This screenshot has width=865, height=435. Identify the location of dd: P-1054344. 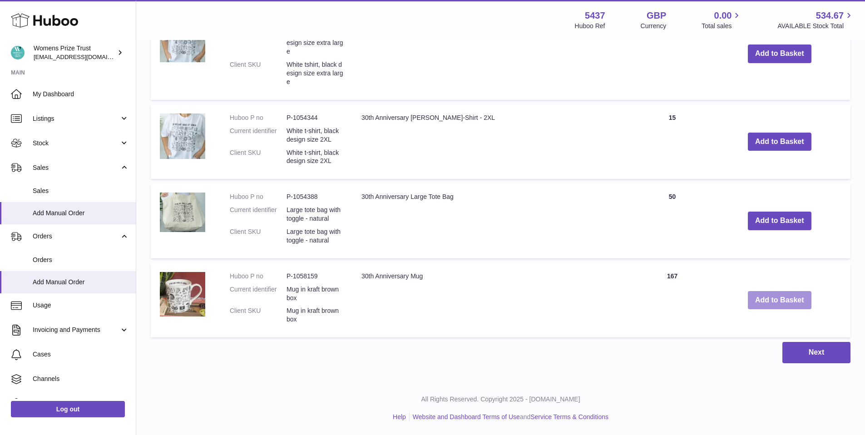
(315, 118).